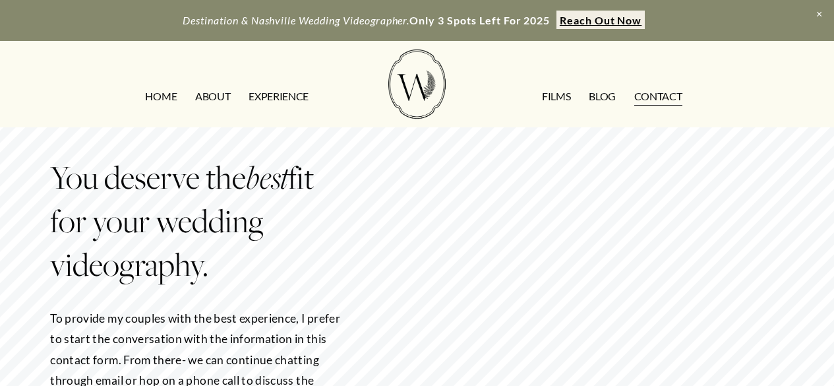 The height and width of the screenshot is (386, 834). I want to click on a: HOME, so click(161, 96).